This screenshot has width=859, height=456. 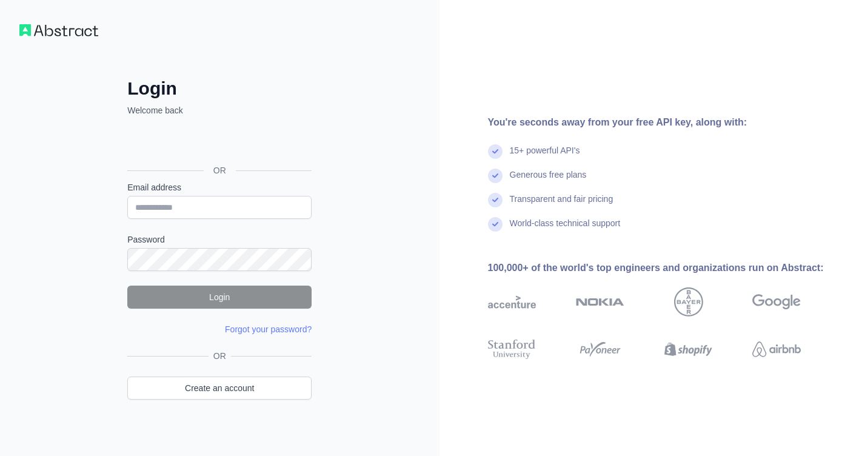 What do you see at coordinates (219, 110) in the screenshot?
I see `p: Welcome back` at bounding box center [219, 110].